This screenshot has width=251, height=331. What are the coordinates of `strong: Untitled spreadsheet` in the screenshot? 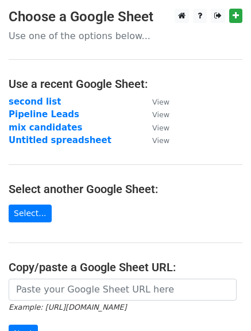 It's located at (60, 140).